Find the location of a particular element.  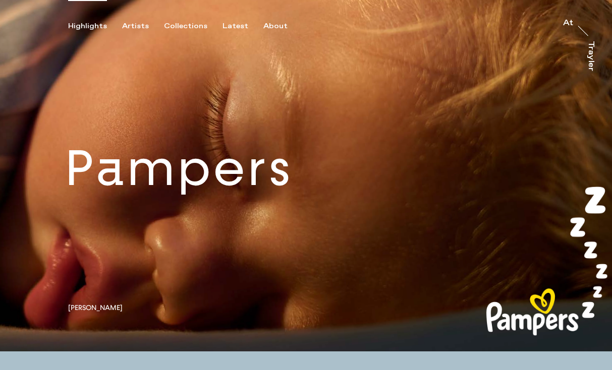

a: At is located at coordinates (568, 24).